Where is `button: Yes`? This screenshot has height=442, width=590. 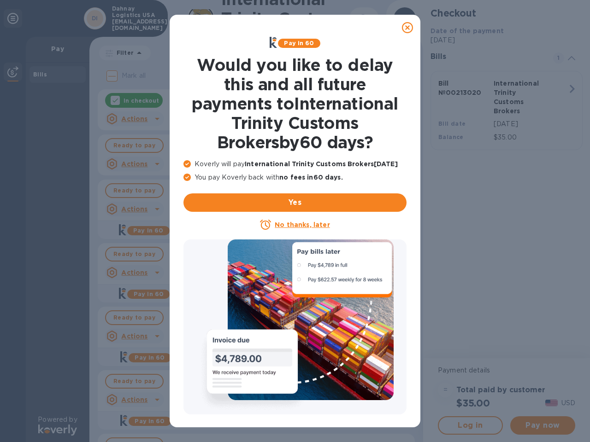
button: Yes is located at coordinates (295, 203).